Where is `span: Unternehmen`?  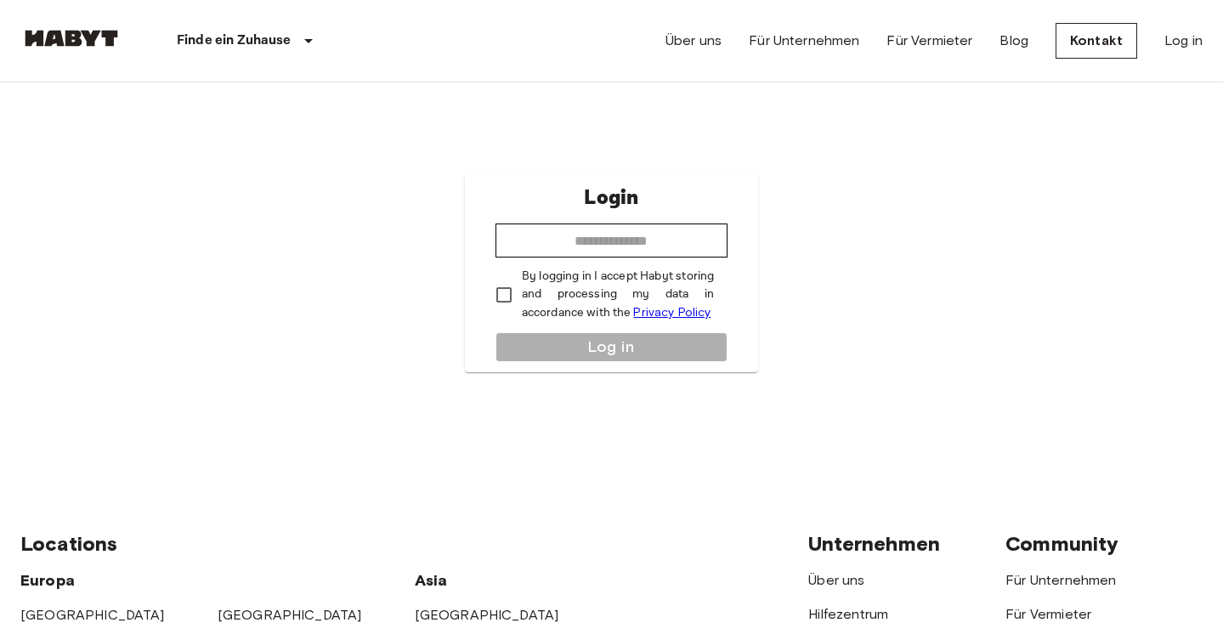
span: Unternehmen is located at coordinates (874, 543).